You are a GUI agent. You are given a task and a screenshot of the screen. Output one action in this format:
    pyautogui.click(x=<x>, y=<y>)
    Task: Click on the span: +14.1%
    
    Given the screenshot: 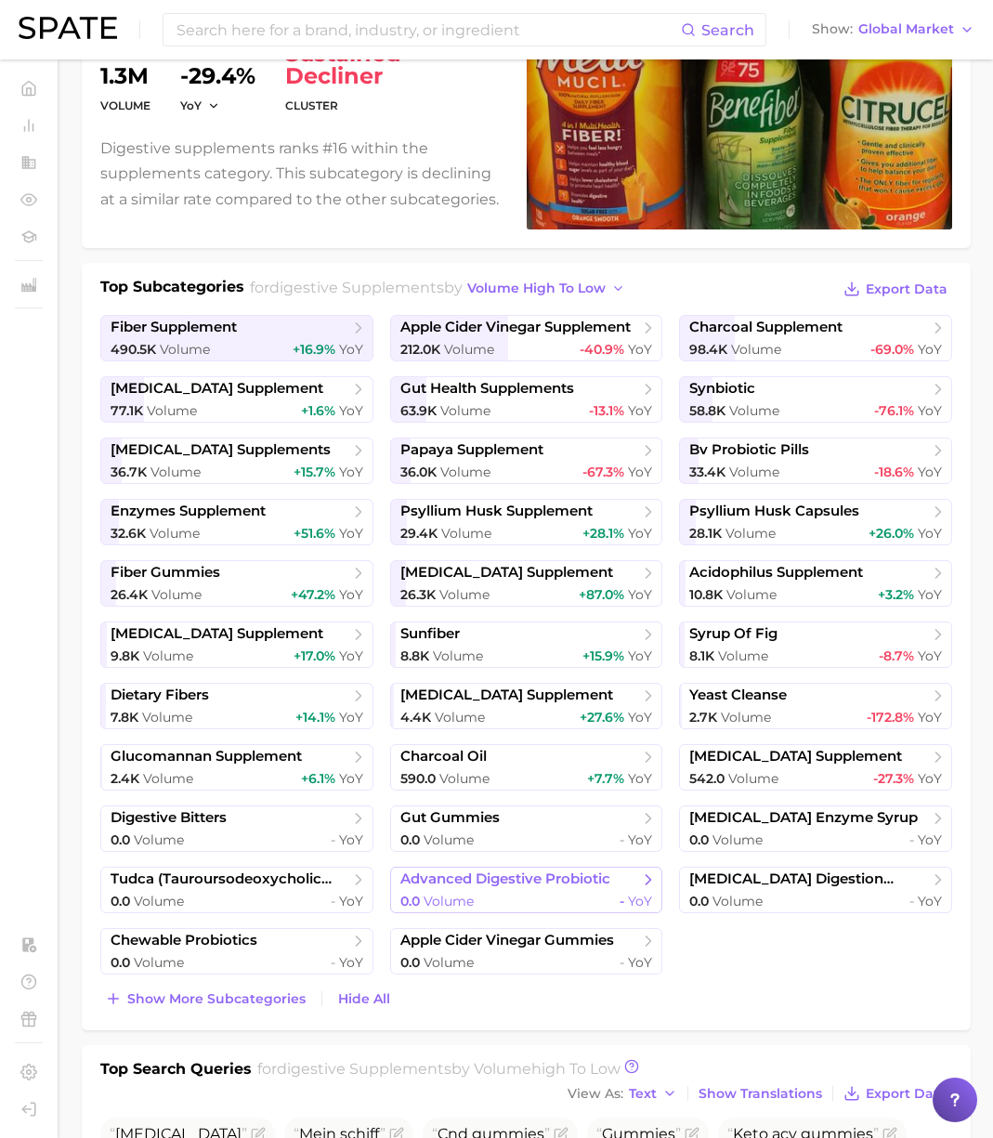 What is the action you would take?
    pyautogui.click(x=315, y=717)
    